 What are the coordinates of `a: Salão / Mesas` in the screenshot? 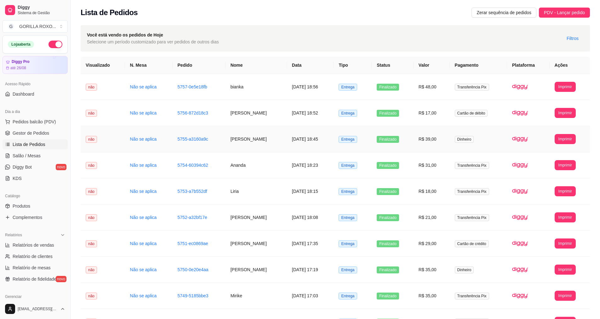 It's located at (35, 156).